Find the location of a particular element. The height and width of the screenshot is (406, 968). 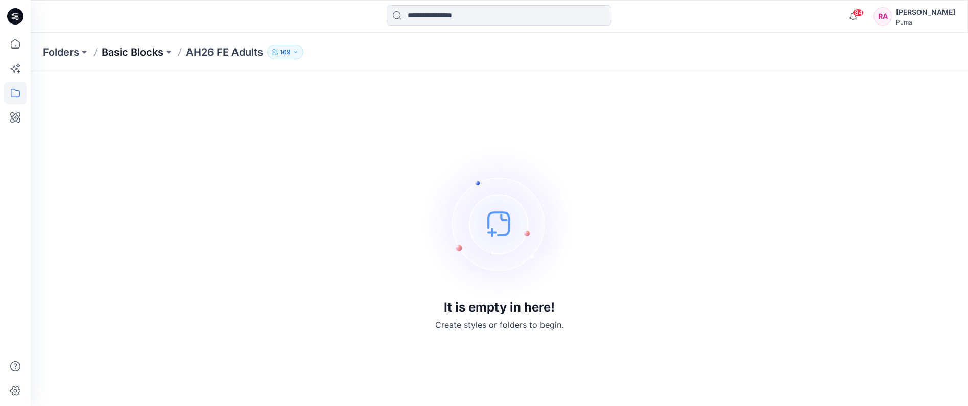

span: 84 is located at coordinates (859, 13).